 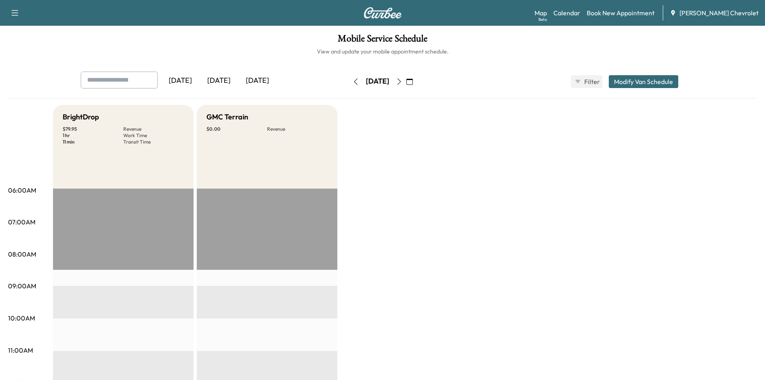 I want to click on p: $ 79.95, so click(x=93, y=129).